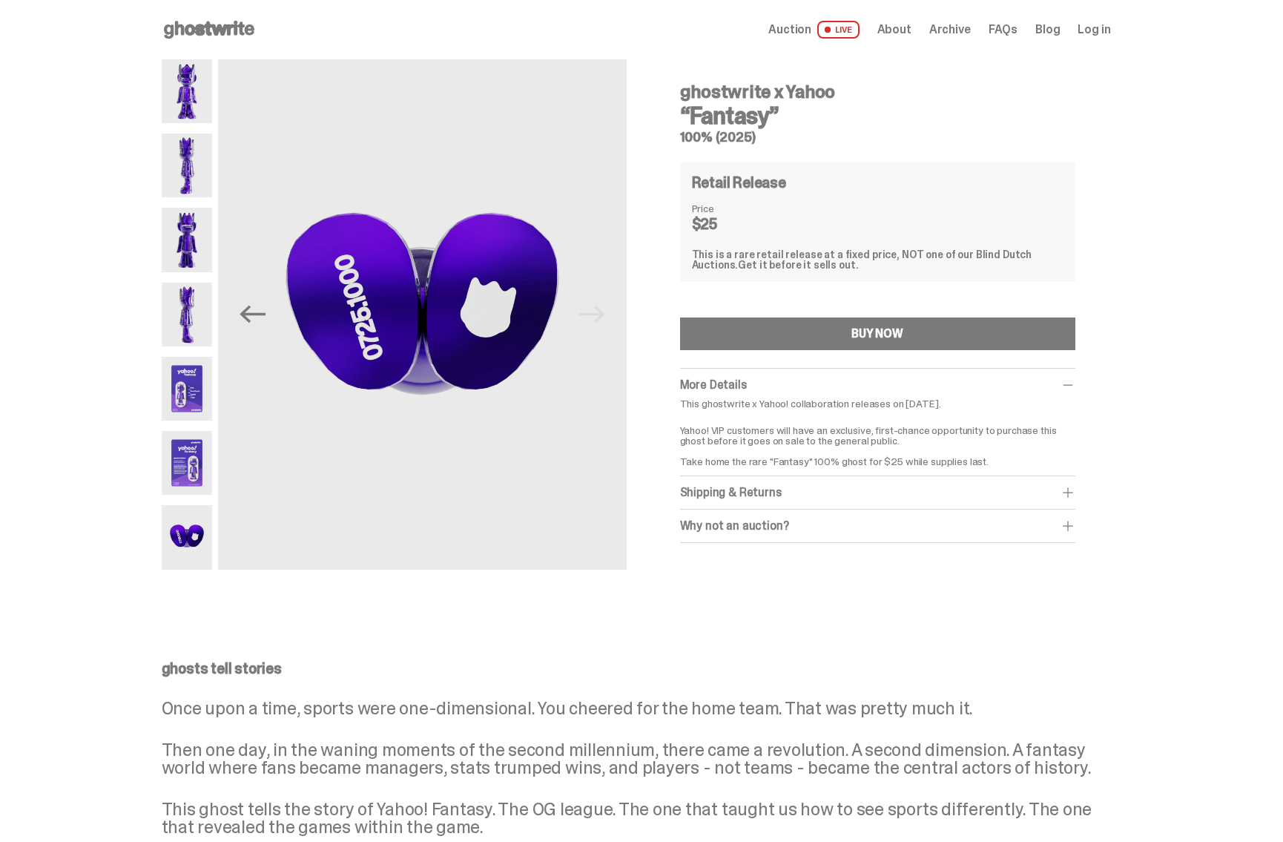 This screenshot has height=842, width=1283. What do you see at coordinates (187, 165) in the screenshot?
I see `img: Yahoo-HG---2.png` at bounding box center [187, 165].